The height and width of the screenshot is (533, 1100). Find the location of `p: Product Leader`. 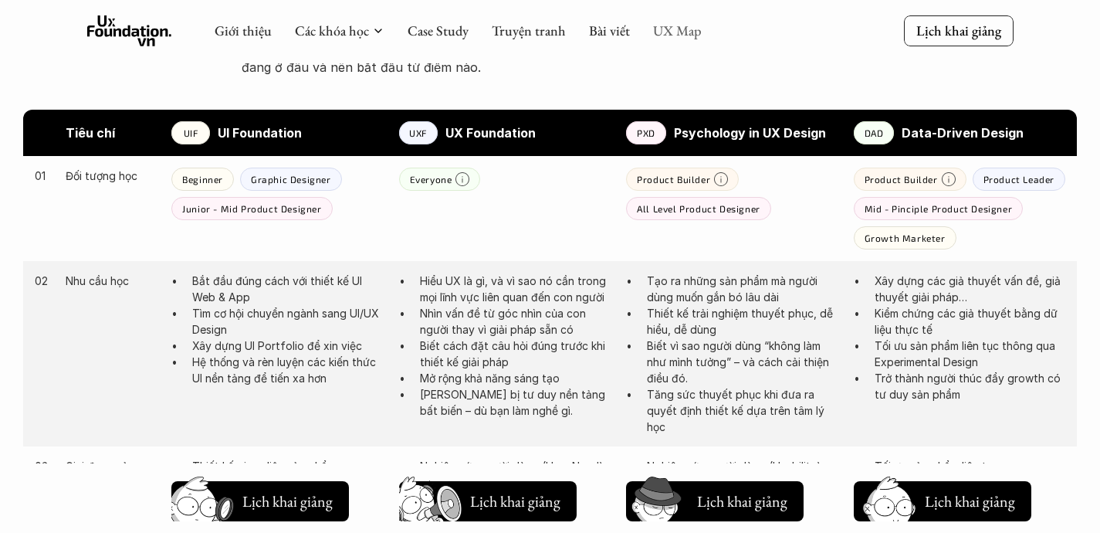

p: Product Leader is located at coordinates (1019, 179).